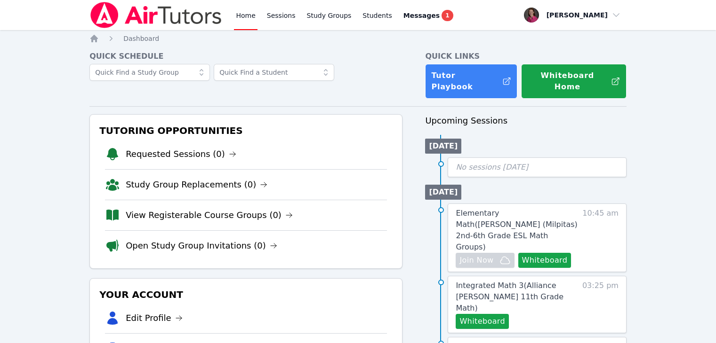 The image size is (716, 343). What do you see at coordinates (196, 185) in the screenshot?
I see `a: Study Group Replacements (0)` at bounding box center [196, 185].